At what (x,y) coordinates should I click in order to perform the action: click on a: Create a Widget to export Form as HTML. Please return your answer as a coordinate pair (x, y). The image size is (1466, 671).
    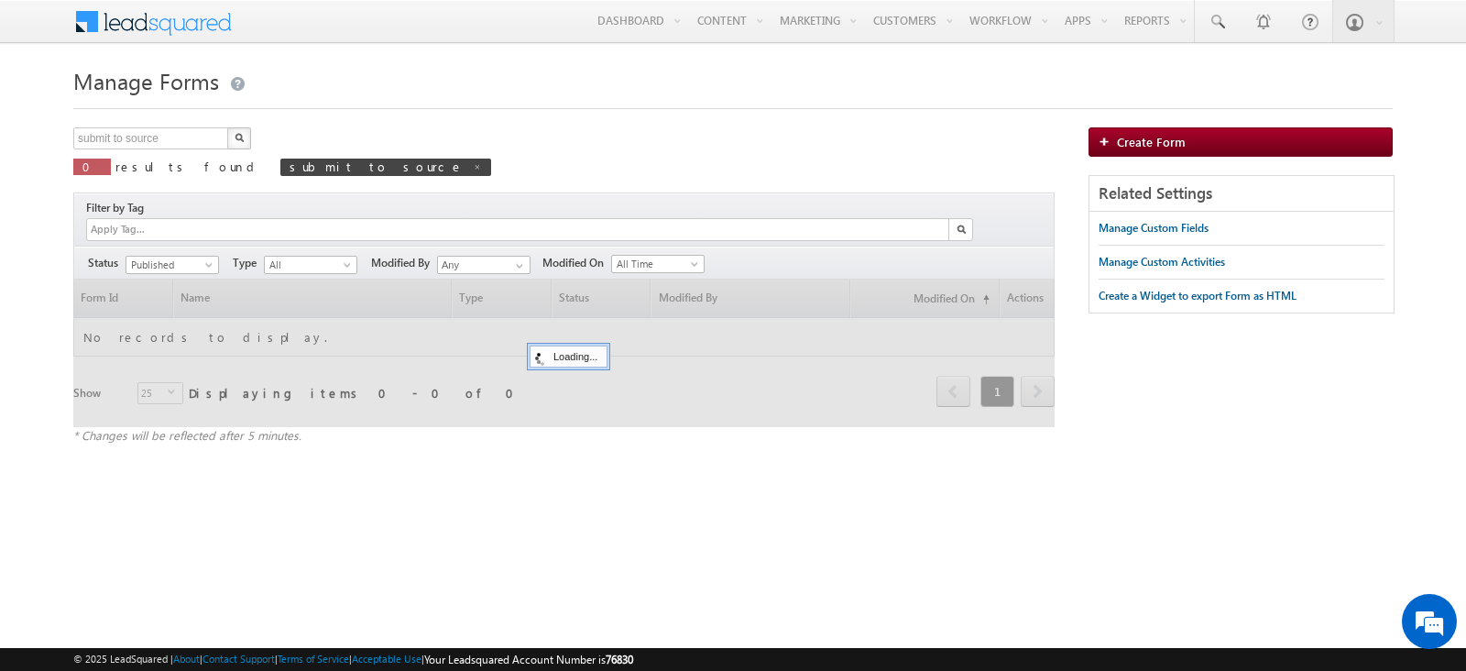
    Looking at the image, I should click on (1198, 296).